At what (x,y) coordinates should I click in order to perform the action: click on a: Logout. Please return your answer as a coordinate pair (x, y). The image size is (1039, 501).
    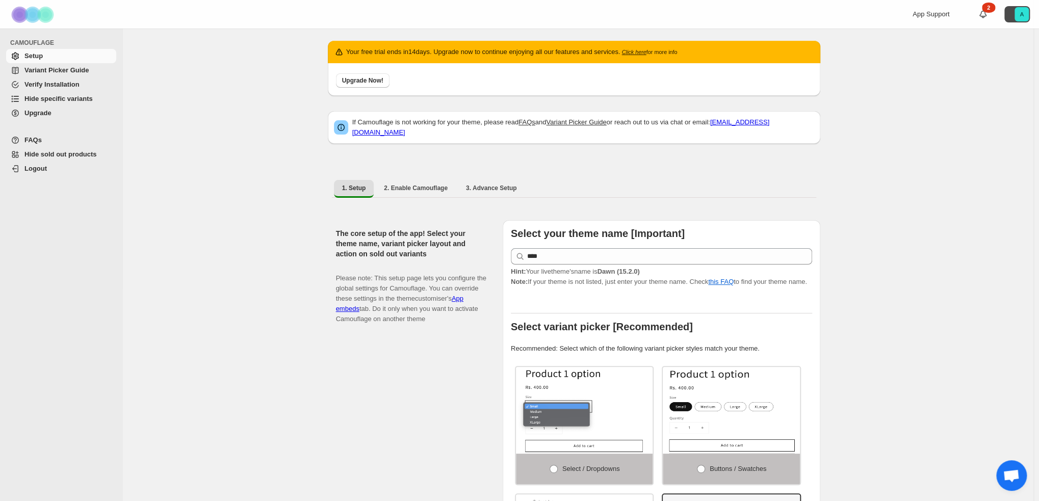
    Looking at the image, I should click on (61, 169).